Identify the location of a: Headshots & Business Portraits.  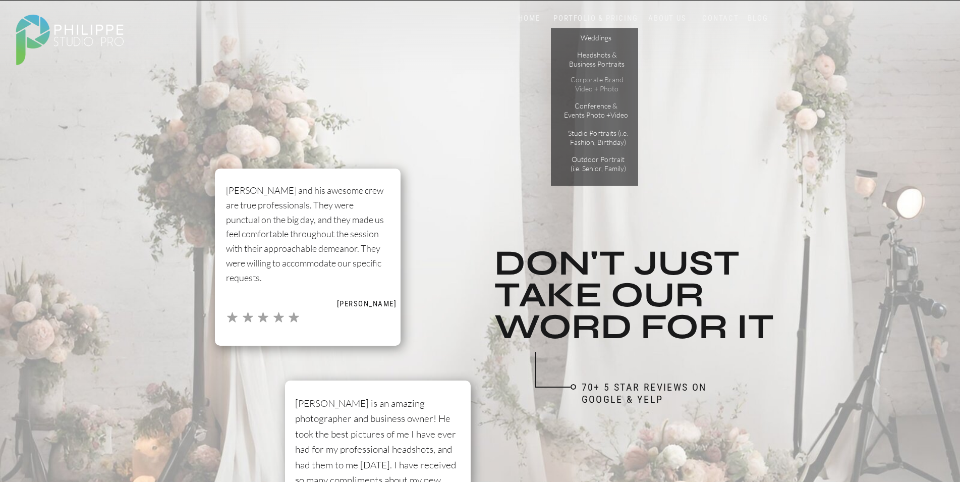
(597, 59).